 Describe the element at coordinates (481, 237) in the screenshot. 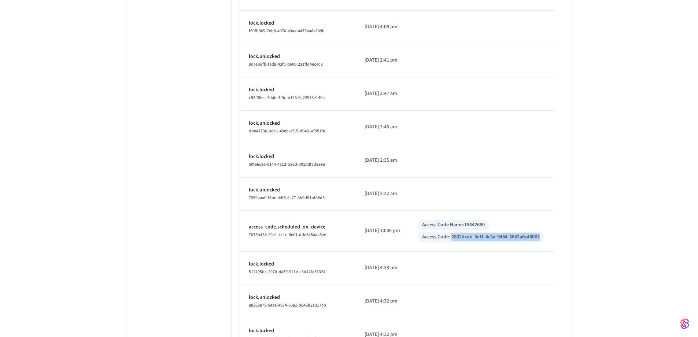

I see `div: Access Code: 2832dcdd-3ef1-4c3a-9484-5642a6c48063` at that location.